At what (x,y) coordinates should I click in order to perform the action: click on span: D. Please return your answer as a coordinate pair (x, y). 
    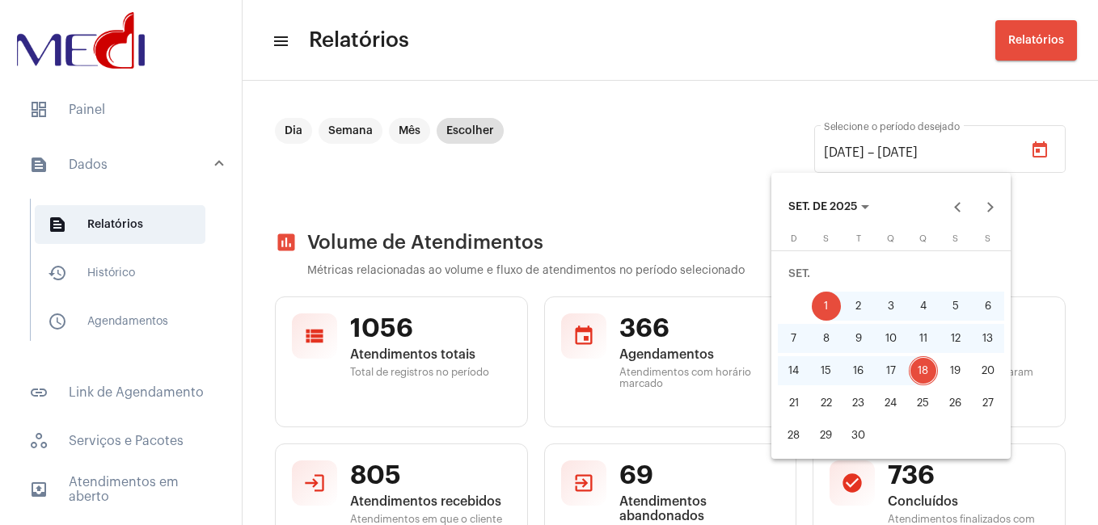
    Looking at the image, I should click on (794, 238).